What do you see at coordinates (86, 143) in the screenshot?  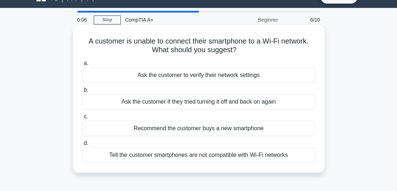 I see `span: d.` at bounding box center [86, 143].